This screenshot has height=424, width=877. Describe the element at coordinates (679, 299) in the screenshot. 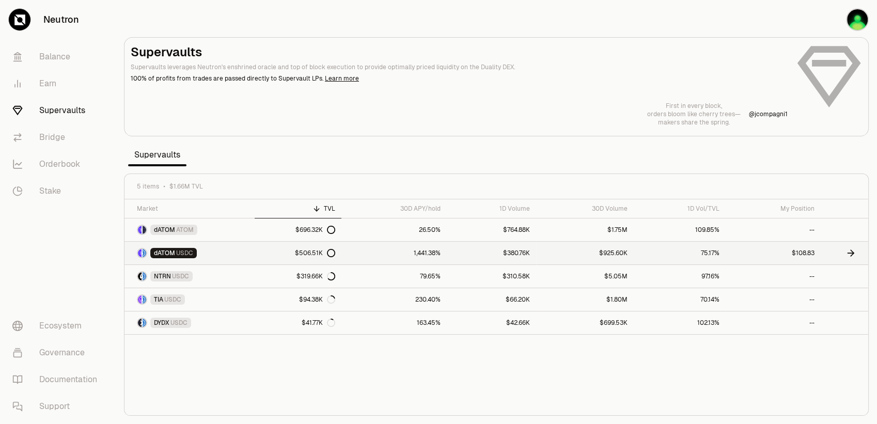

I see `a: 70.14%` at that location.